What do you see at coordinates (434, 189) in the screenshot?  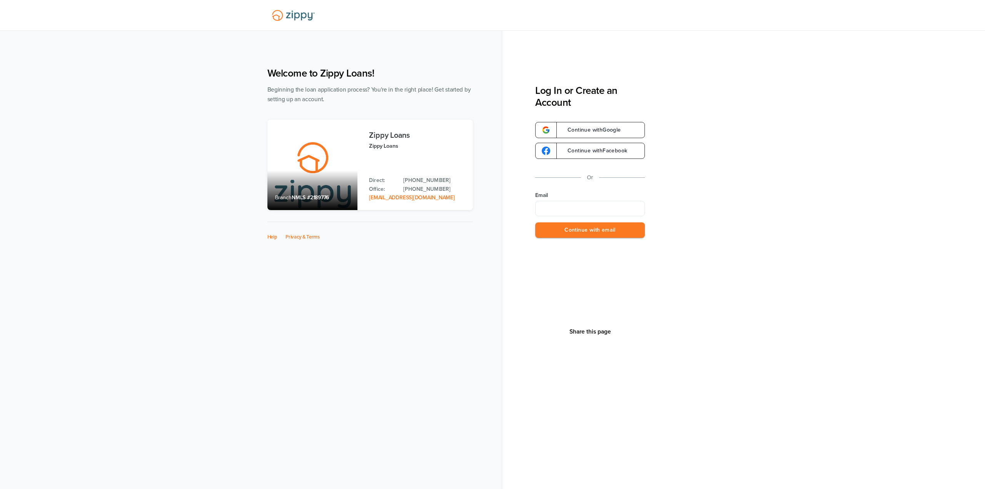 I see `a: Office Phone: 512-975-2947` at bounding box center [434, 189].